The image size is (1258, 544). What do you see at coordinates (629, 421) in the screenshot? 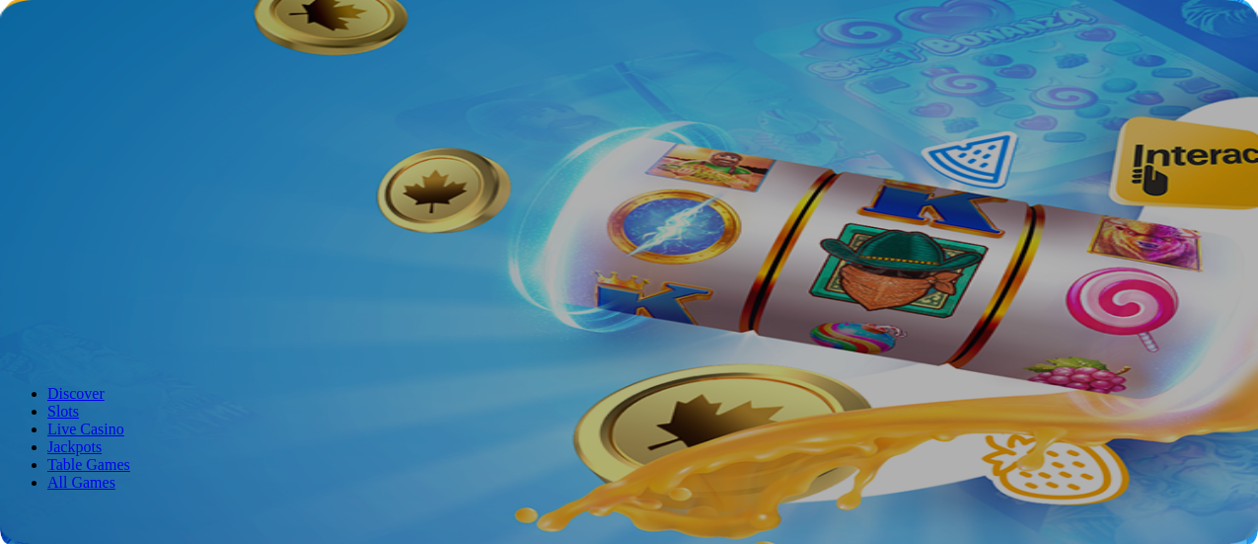
I see `nav: Lobby` at bounding box center [629, 421].